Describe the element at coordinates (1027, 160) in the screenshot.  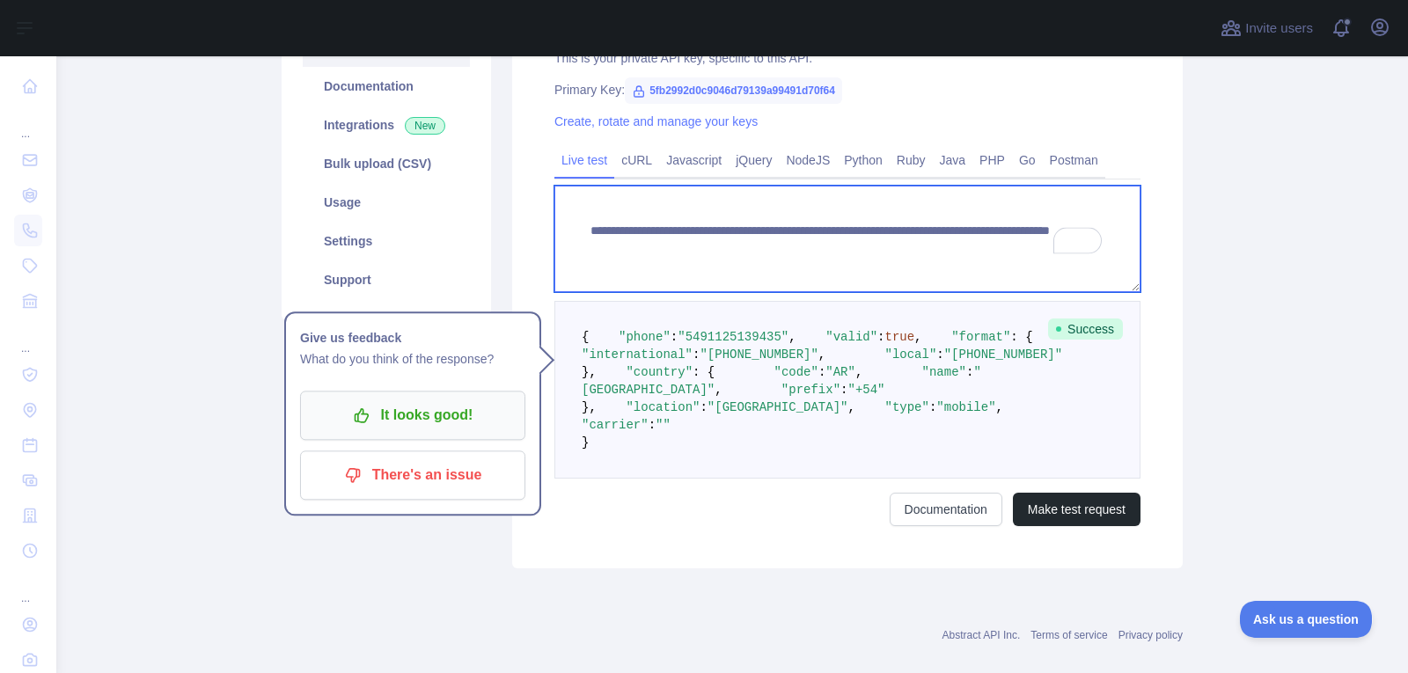
I see `a: Go` at that location.